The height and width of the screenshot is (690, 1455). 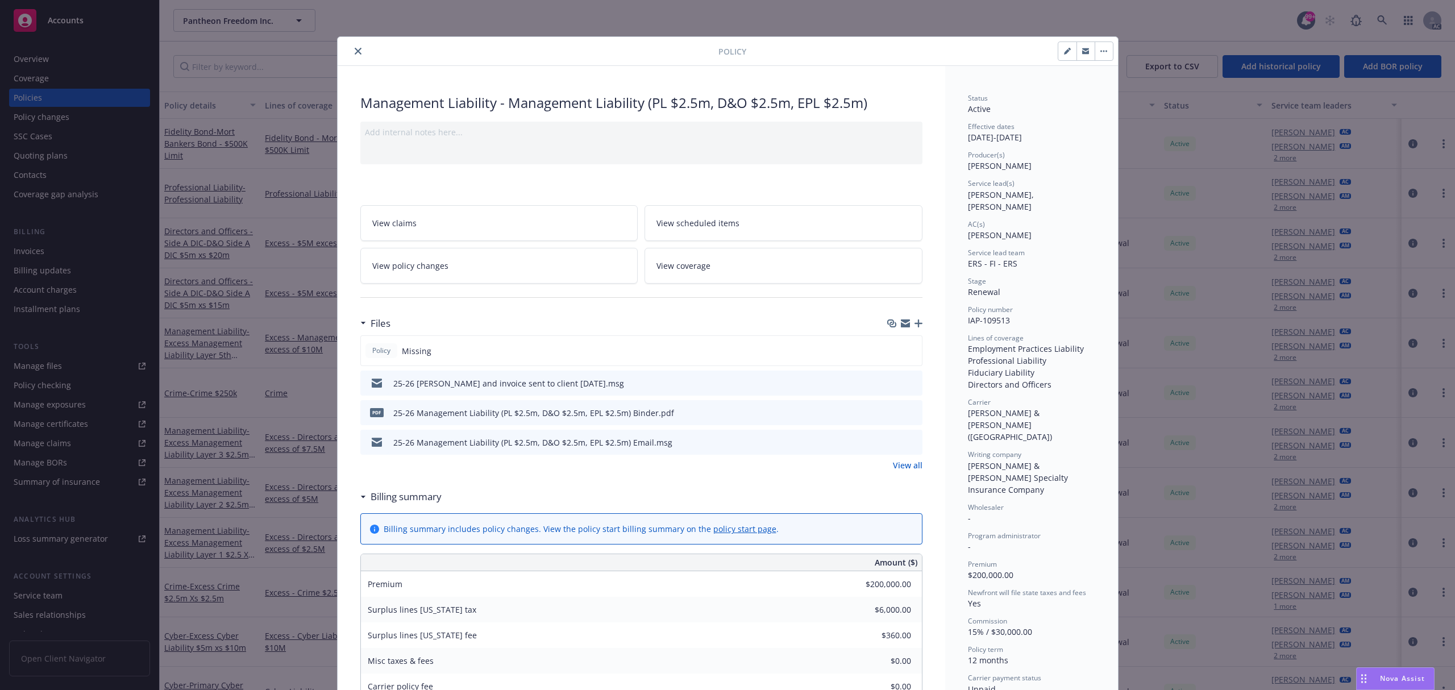 What do you see at coordinates (994, 454) in the screenshot?
I see `span: Writing company` at bounding box center [994, 454].